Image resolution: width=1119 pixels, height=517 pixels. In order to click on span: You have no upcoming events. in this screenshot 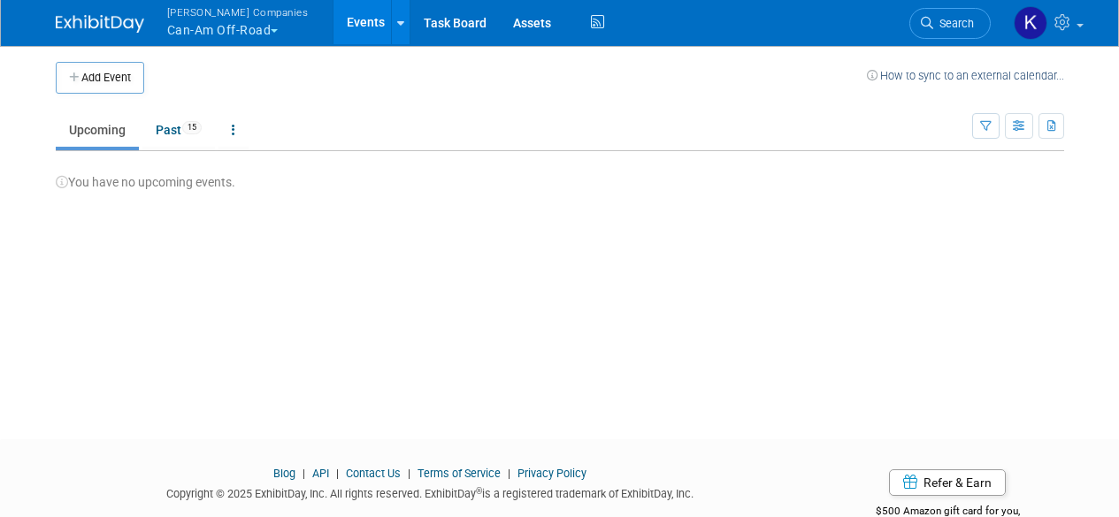, I will do `click(145, 182)`.